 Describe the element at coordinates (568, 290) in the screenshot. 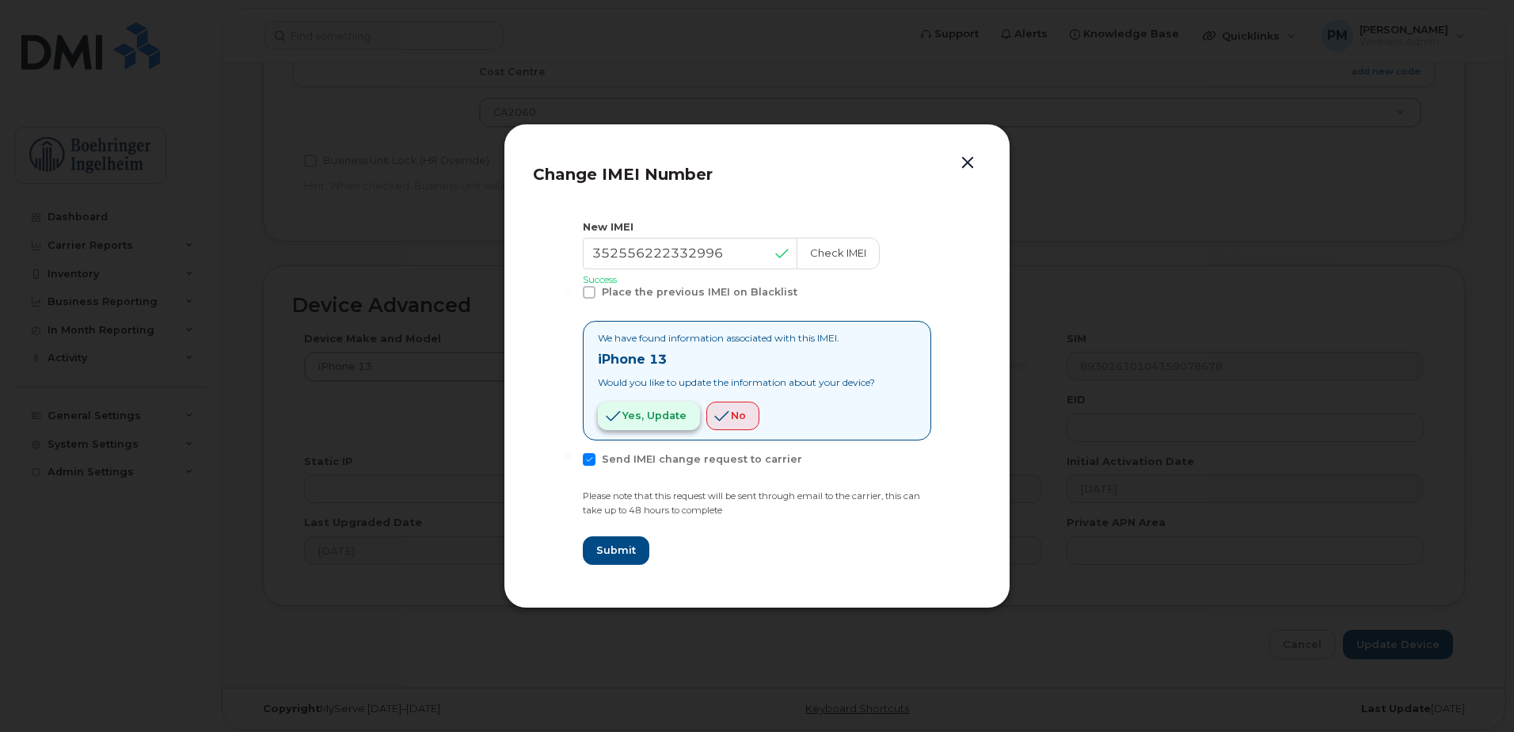

I see `input: Place the previous IMEI on Blacklist` at that location.